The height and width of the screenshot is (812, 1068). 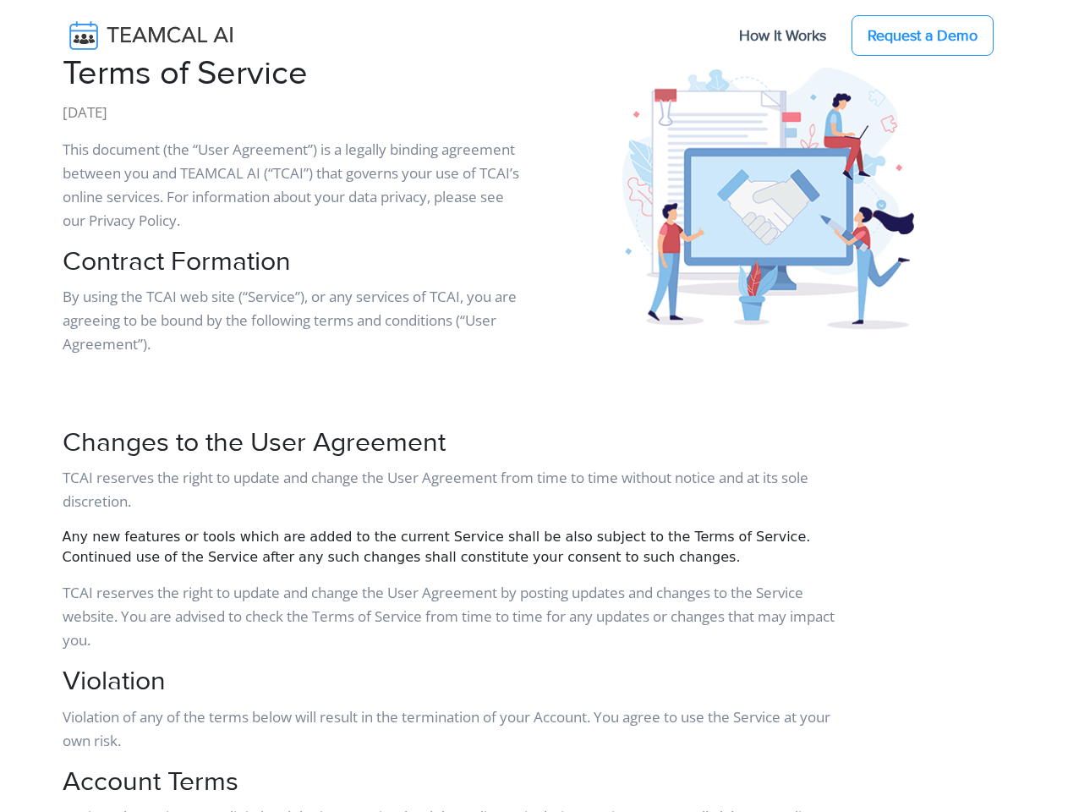 I want to click on p: TCAI reserves the right to update and change the User Agreement by posting updates and changes to..., so click(x=454, y=617).